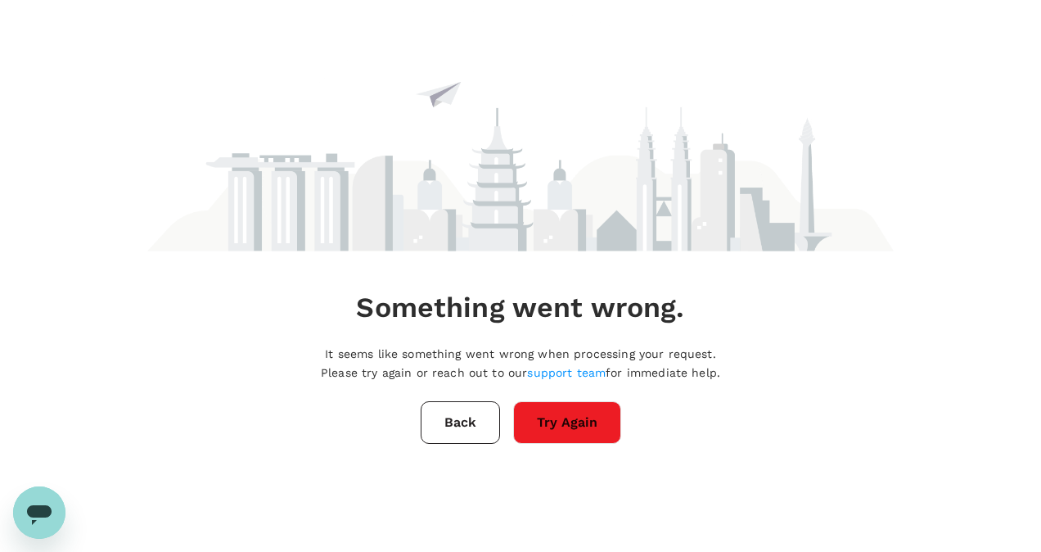 This screenshot has height=552, width=1041. What do you see at coordinates (521, 363) in the screenshot?
I see `p: It seems like something went wrong when processing your request. Please try again or reach out to...` at bounding box center [521, 363].